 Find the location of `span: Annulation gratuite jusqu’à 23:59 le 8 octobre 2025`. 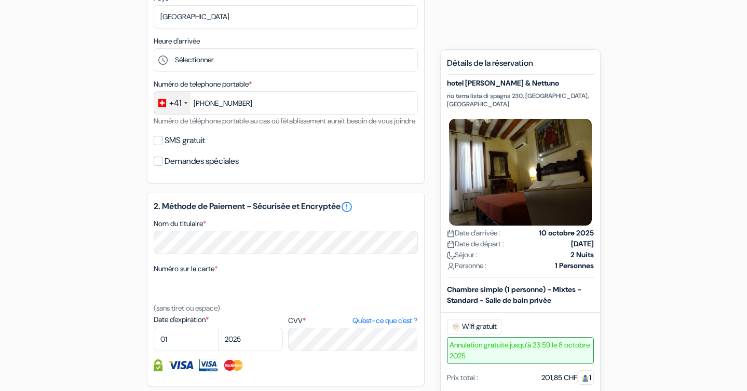

span: Annulation gratuite jusqu’à 23:59 le 8 octobre 2025 is located at coordinates (520, 351).